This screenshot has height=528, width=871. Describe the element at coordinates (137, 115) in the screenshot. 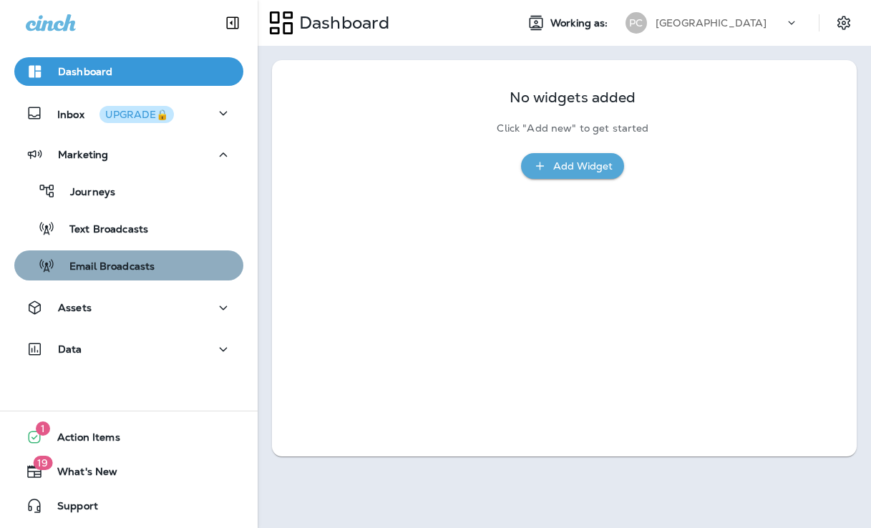

I see `button: UPGRADE🔒` at that location.